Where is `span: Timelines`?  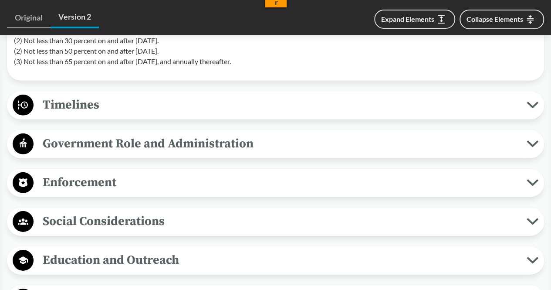 span: Timelines is located at coordinates (280, 105).